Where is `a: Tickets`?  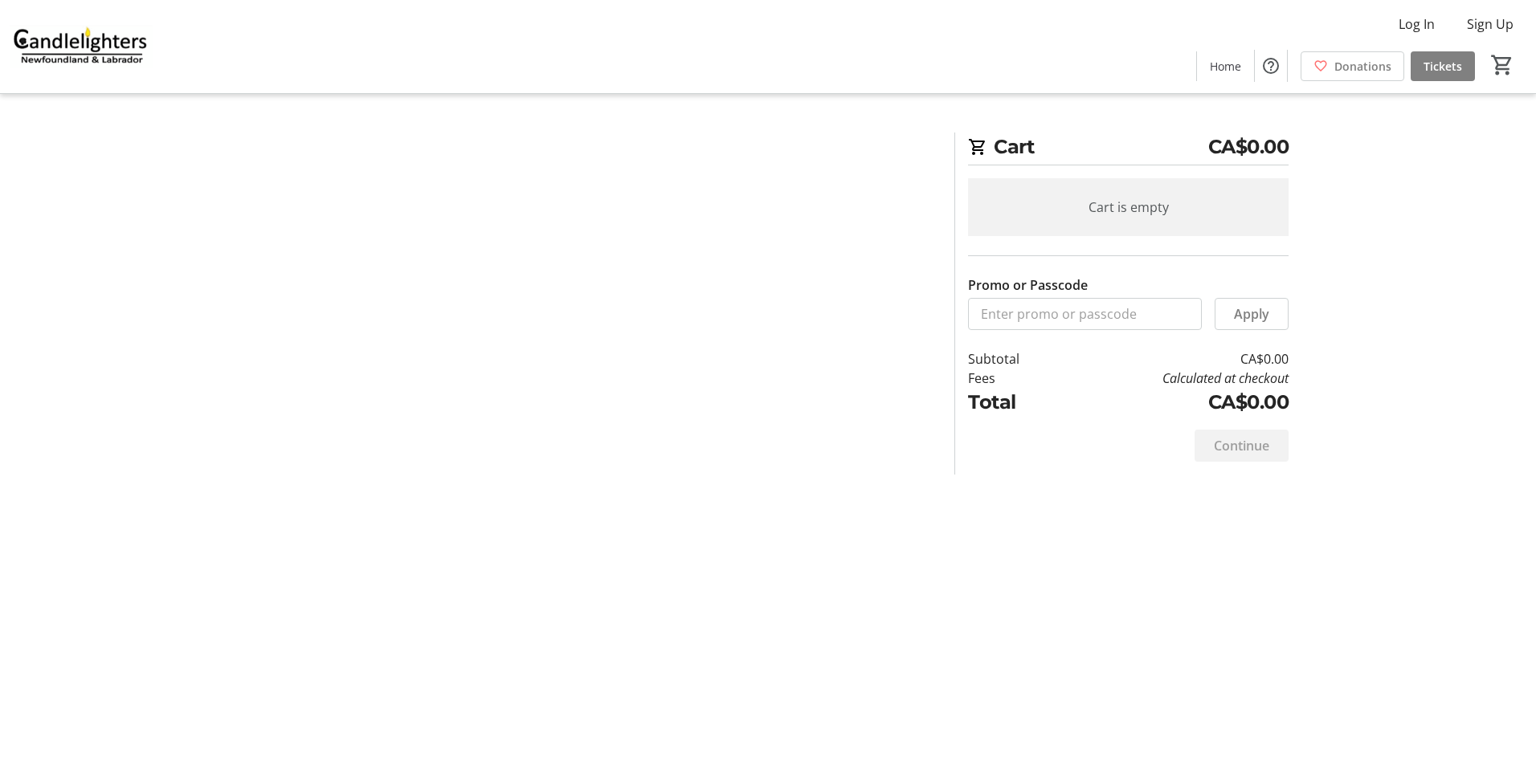 a: Tickets is located at coordinates (1442, 66).